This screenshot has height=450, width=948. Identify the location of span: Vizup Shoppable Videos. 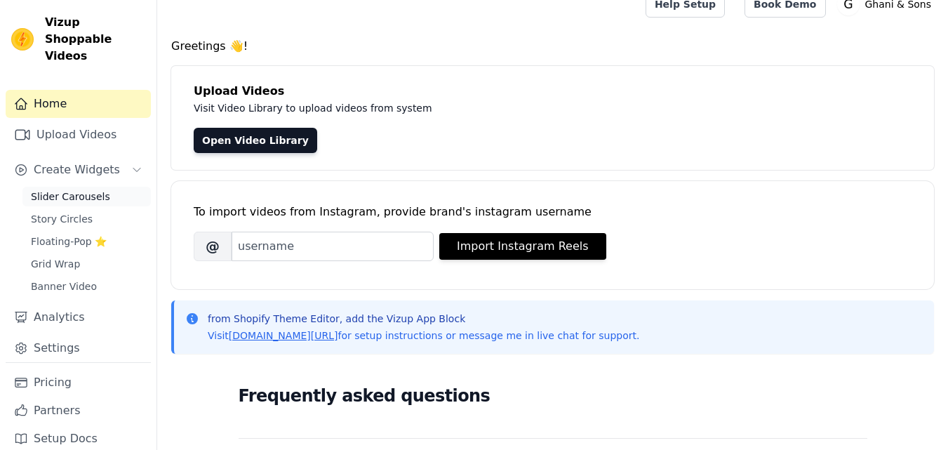
(95, 39).